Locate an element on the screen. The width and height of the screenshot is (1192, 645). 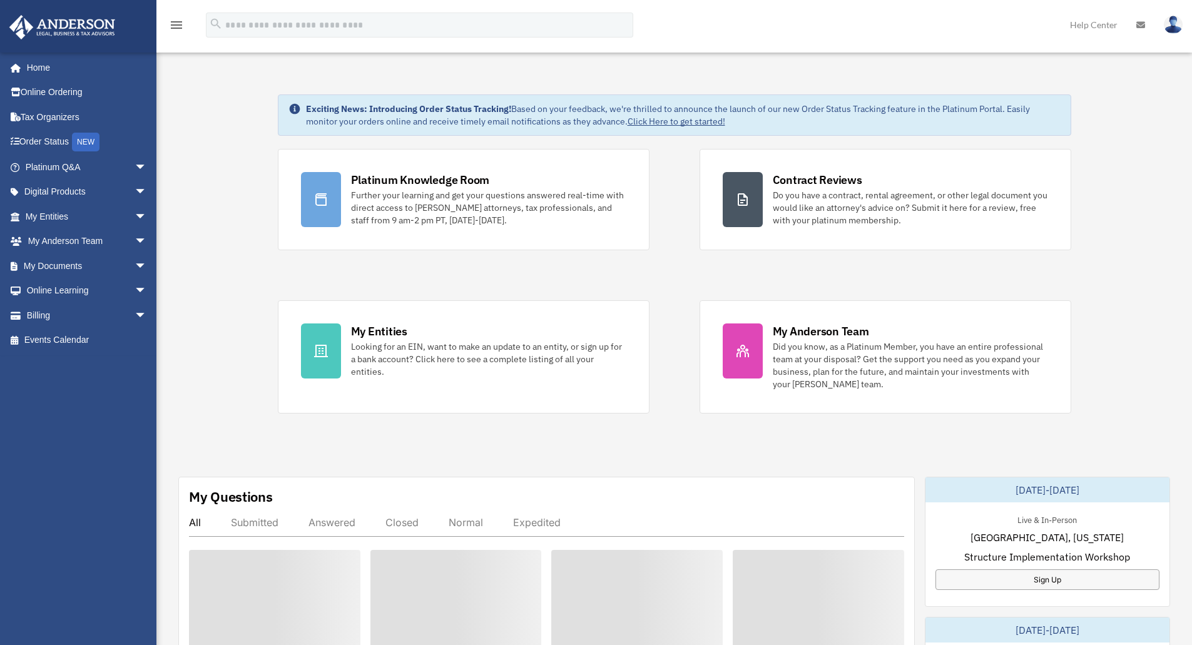
a: Home is located at coordinates (84, 68).